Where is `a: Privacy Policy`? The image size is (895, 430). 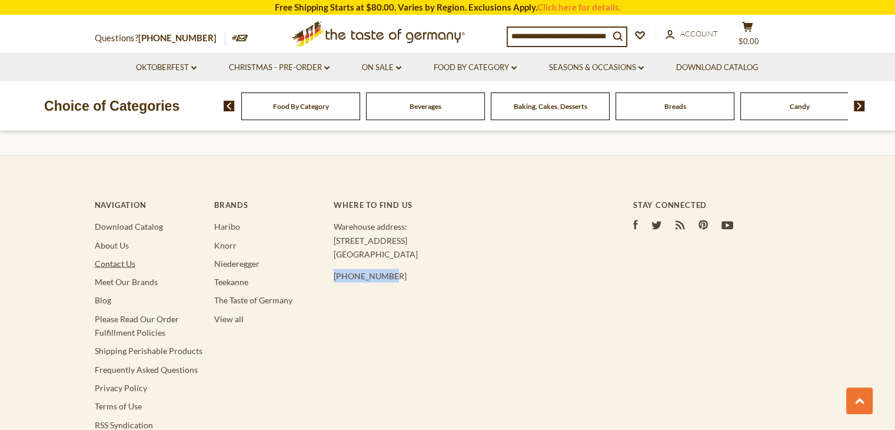
a: Privacy Policy is located at coordinates (121, 387).